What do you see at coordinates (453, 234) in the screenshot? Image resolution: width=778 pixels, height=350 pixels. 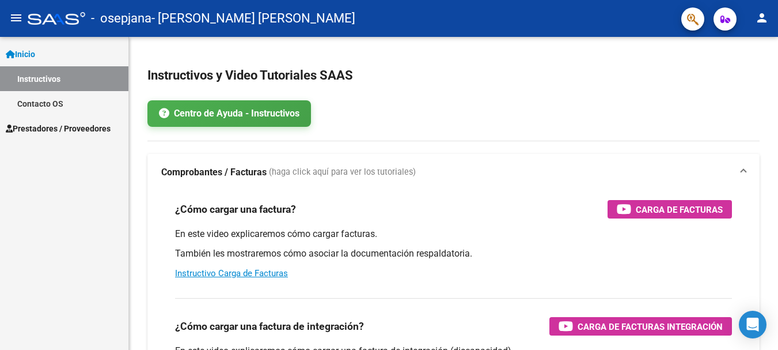 I see `p: En este video explicaremos cómo cargar facturas.` at bounding box center [453, 234].